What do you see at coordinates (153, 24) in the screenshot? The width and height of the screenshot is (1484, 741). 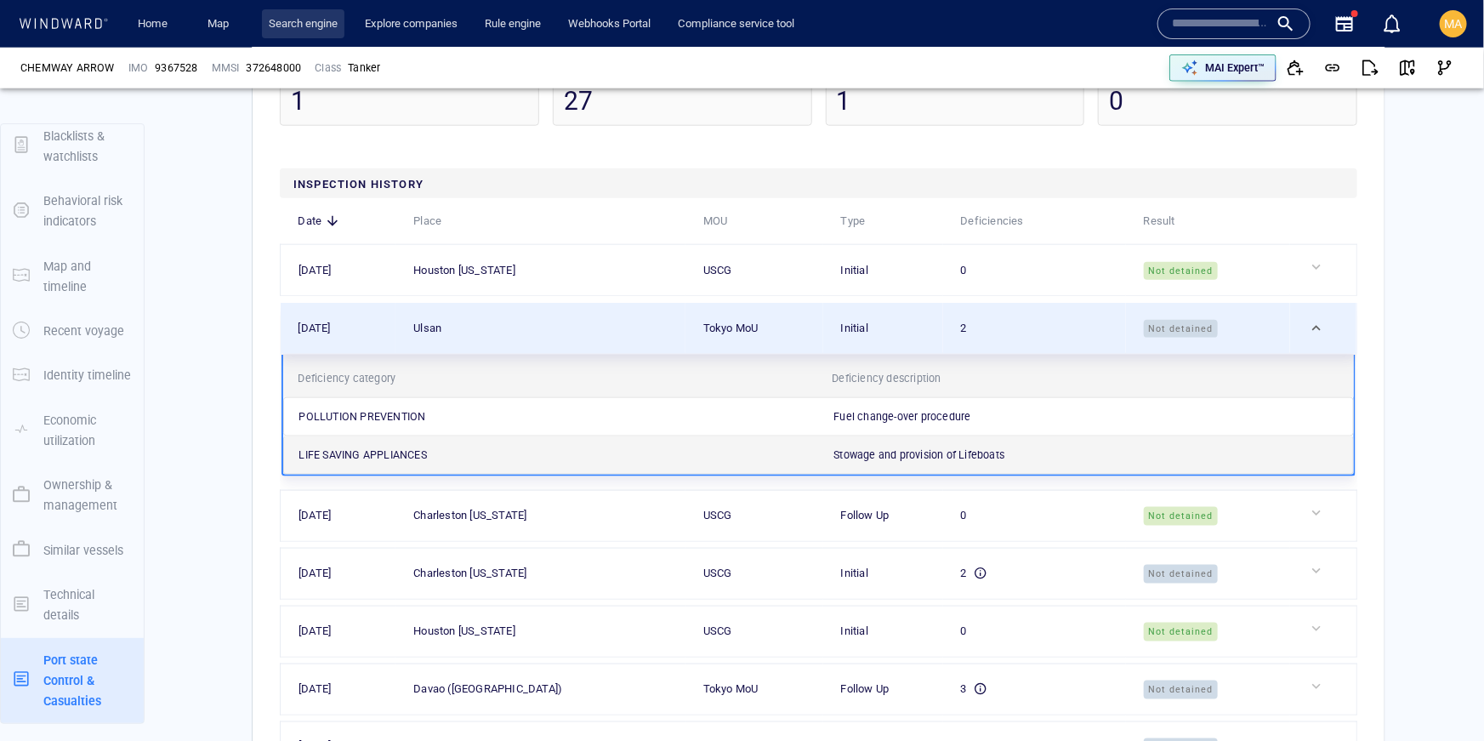 I see `a: Home` at bounding box center [153, 24].